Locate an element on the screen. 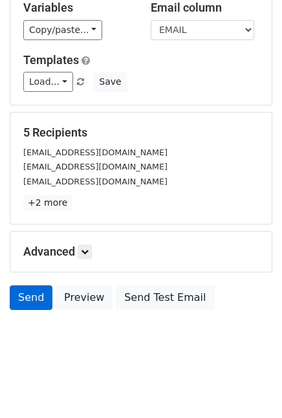 The height and width of the screenshot is (418, 282). div: Tiện ích trò chuyện is located at coordinates (250, 387).